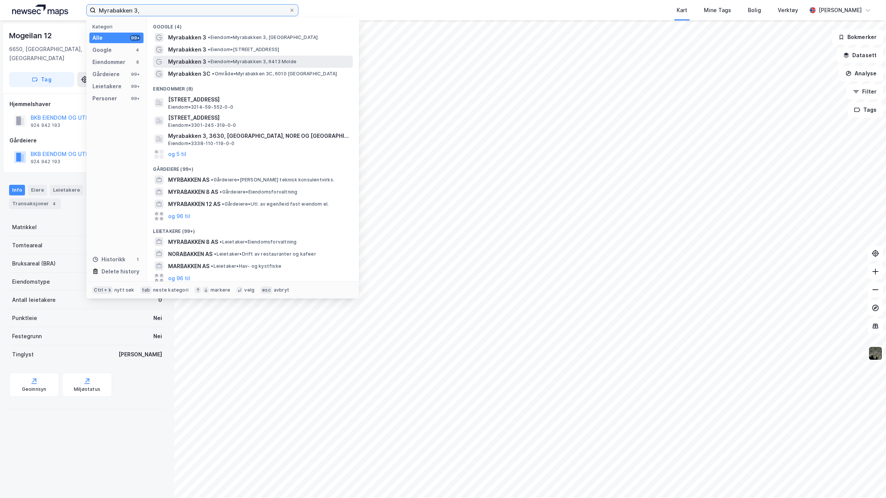  I want to click on div: markere, so click(220, 290).